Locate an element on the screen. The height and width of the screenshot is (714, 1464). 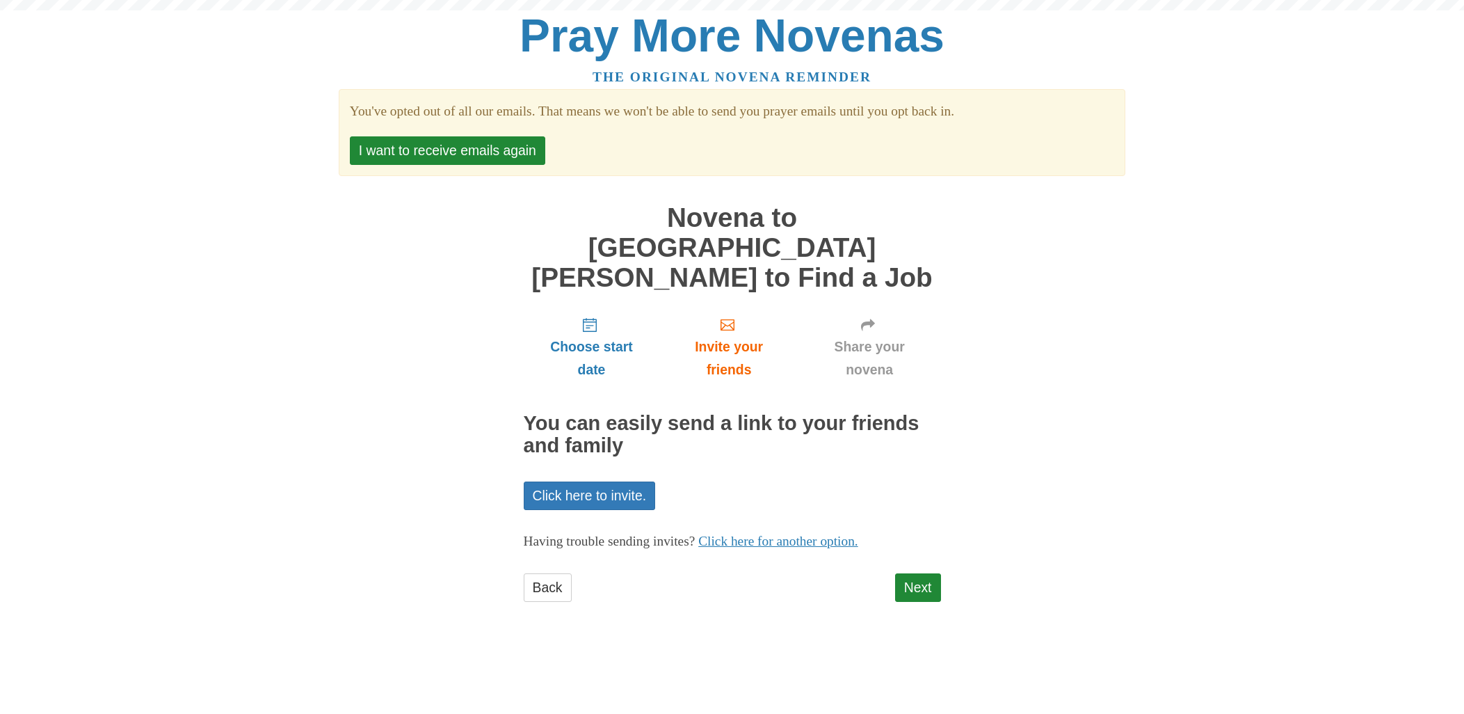
a: Next is located at coordinates (918, 587).